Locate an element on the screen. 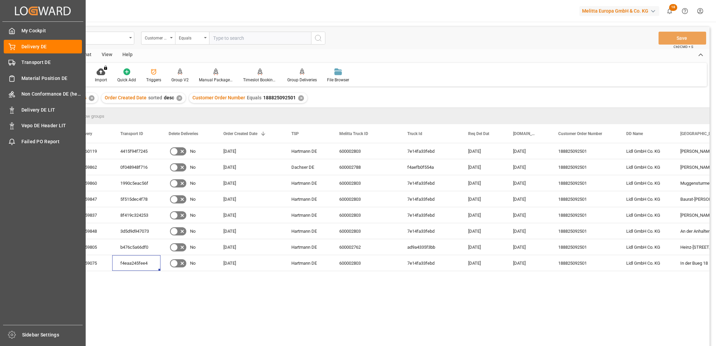 This screenshot has height=346, width=716. div: Equals is located at coordinates (190, 37).